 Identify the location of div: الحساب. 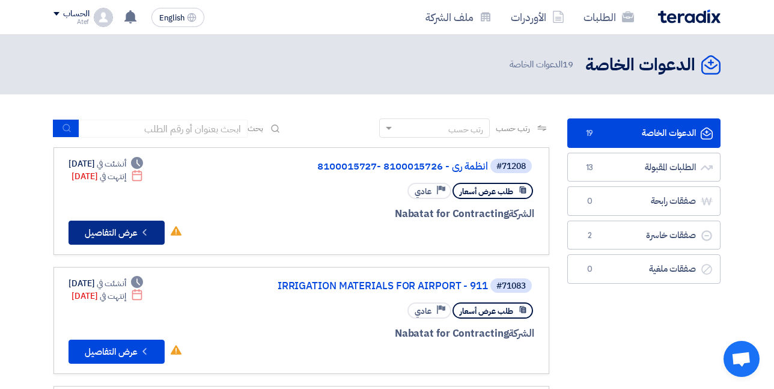
(76, 14).